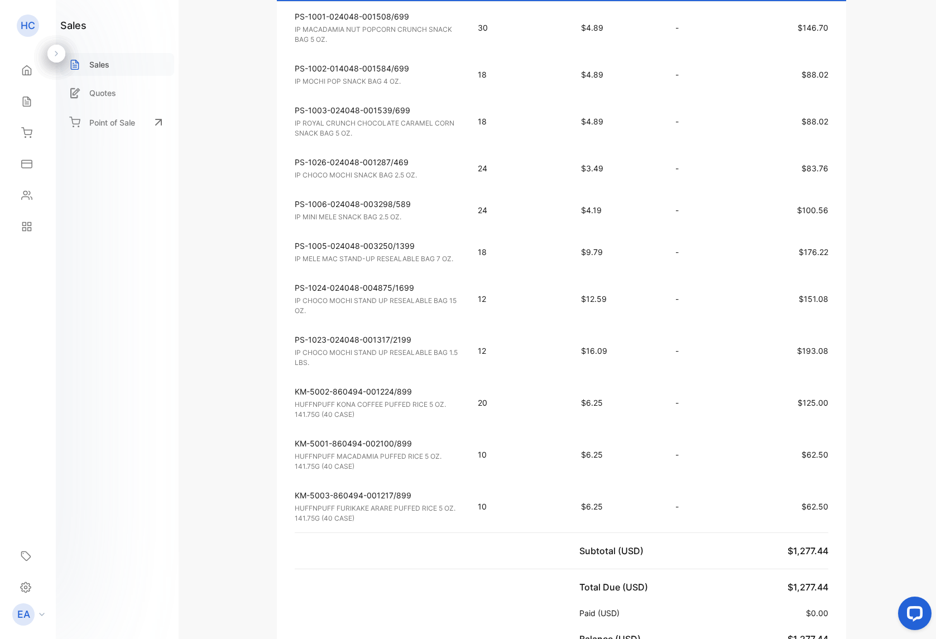 The height and width of the screenshot is (639, 936). I want to click on span: $3.49, so click(592, 168).